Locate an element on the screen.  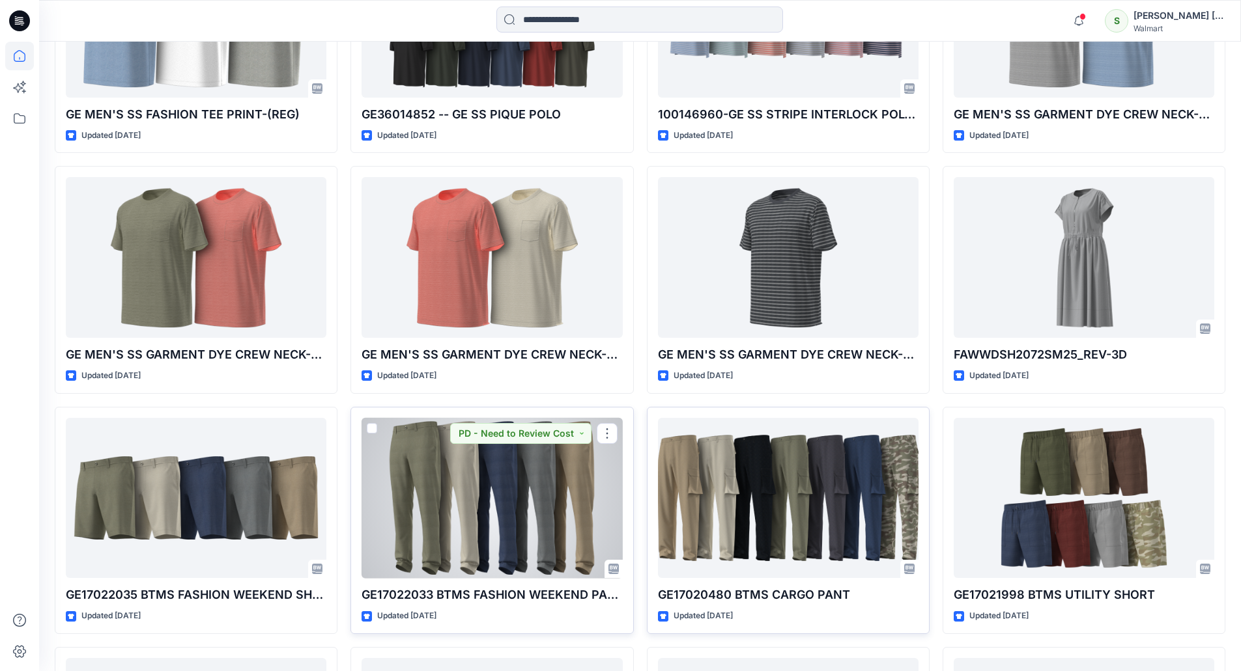
a: GE17020480 BTMS CARGO PANT is located at coordinates (788, 498).